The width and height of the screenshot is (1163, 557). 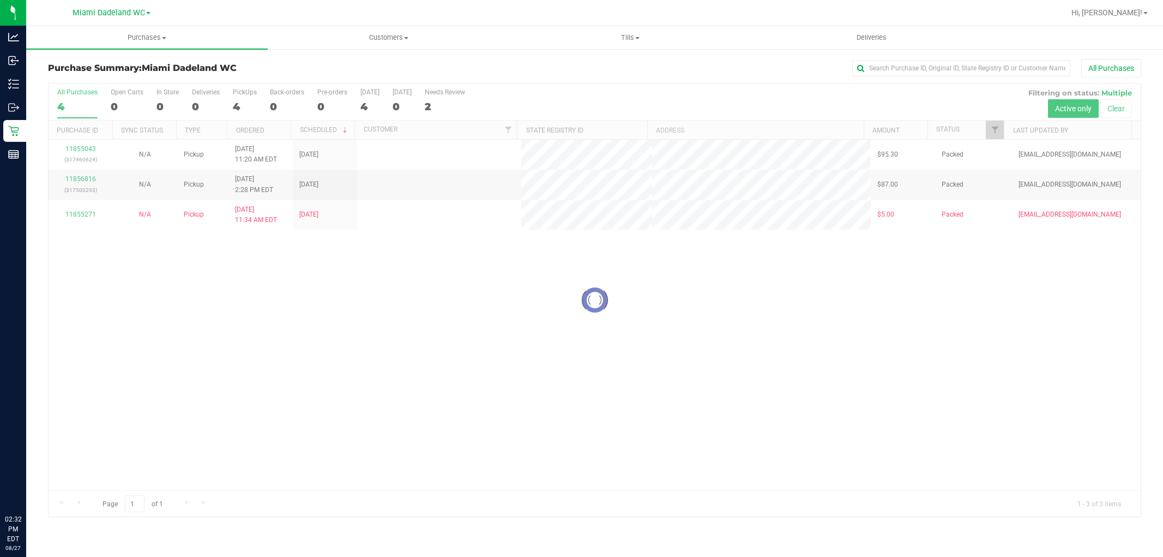 What do you see at coordinates (1111, 68) in the screenshot?
I see `button: All Purchases` at bounding box center [1111, 68].